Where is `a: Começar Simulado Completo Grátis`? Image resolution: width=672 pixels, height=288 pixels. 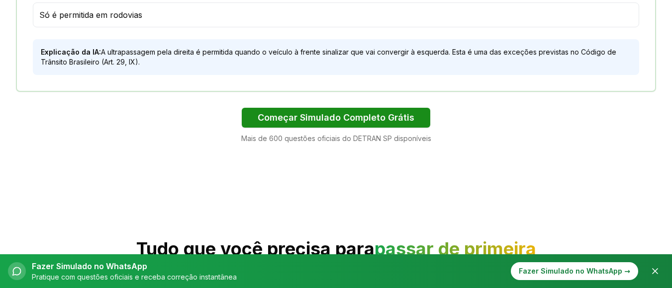
a: Começar Simulado Completo Grátis is located at coordinates (336, 118).